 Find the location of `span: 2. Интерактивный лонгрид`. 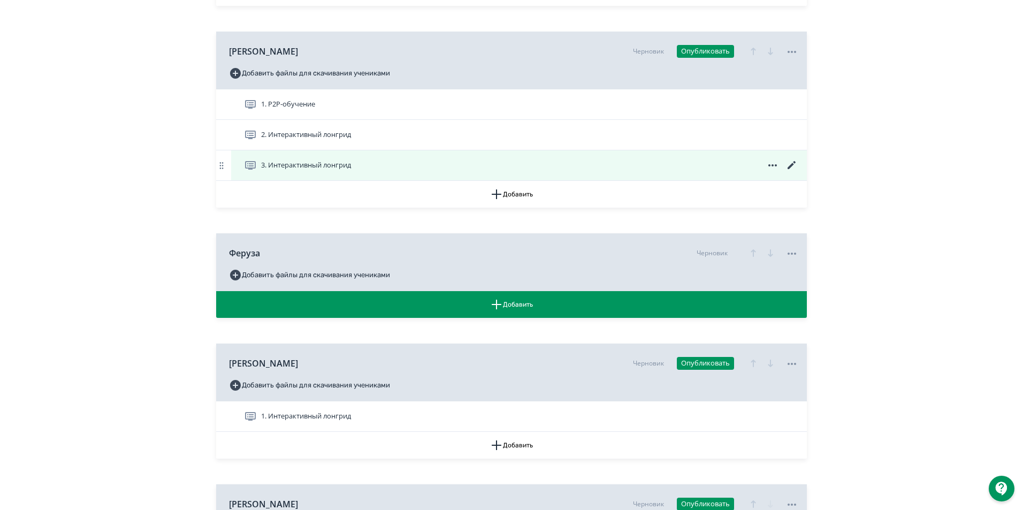

span: 2. Интерактивный лонгрид is located at coordinates (306, 135).